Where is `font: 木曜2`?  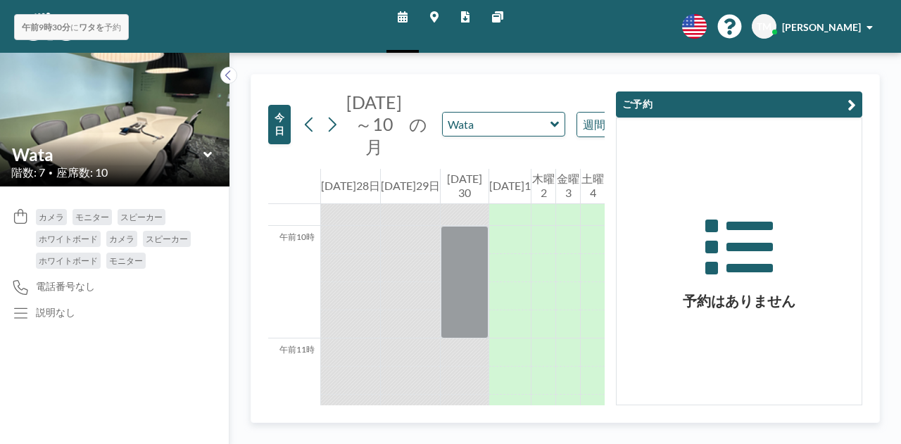 font: 木曜2 is located at coordinates (543, 185).